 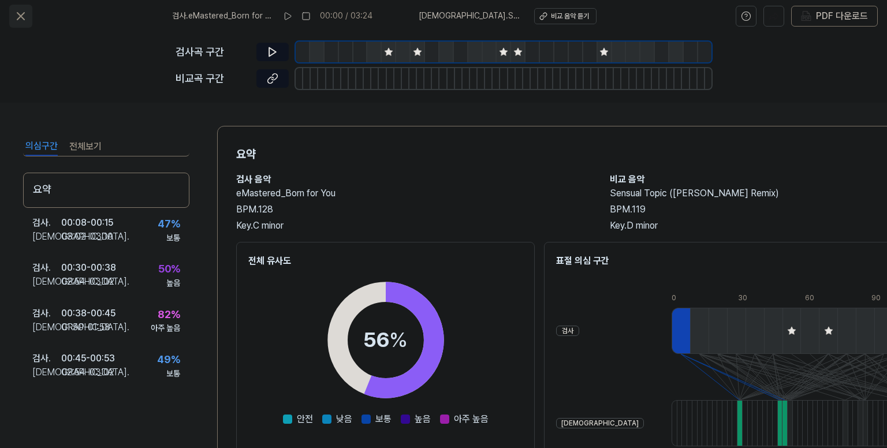 What do you see at coordinates (568, 331) in the screenshot?
I see `div: 검사` at bounding box center [568, 331].